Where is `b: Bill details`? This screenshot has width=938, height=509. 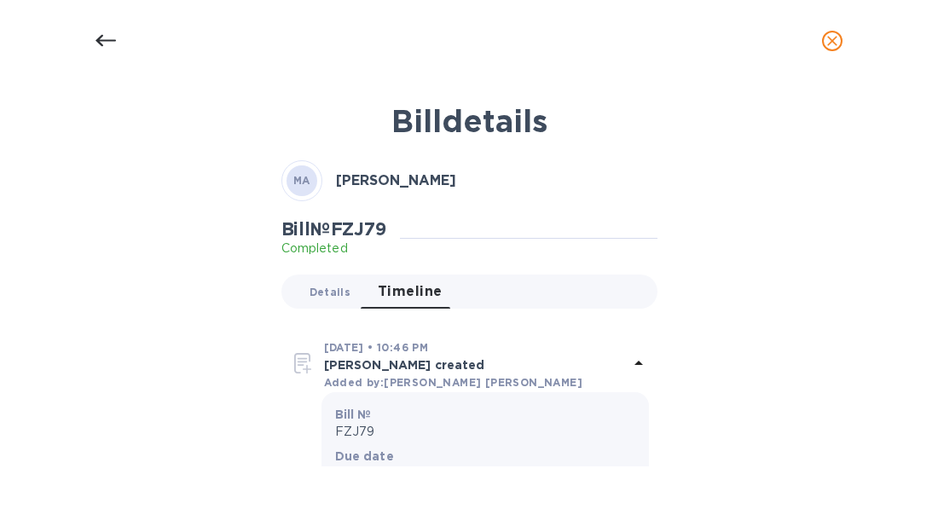 b: Bill details is located at coordinates (469, 121).